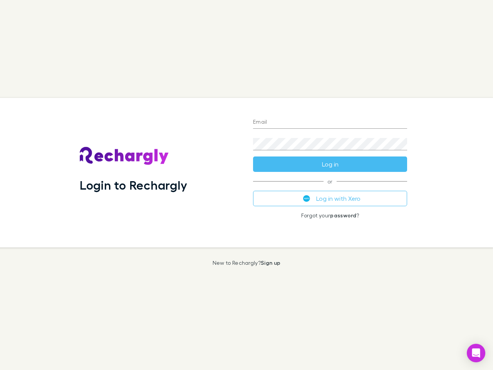 The width and height of the screenshot is (493, 370). What do you see at coordinates (343, 215) in the screenshot?
I see `a: password` at bounding box center [343, 215].